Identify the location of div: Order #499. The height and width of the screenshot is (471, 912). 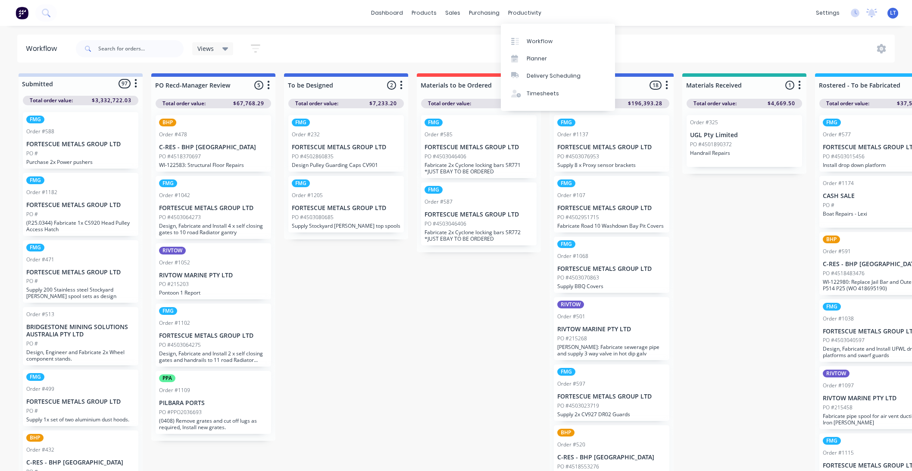
(40, 389).